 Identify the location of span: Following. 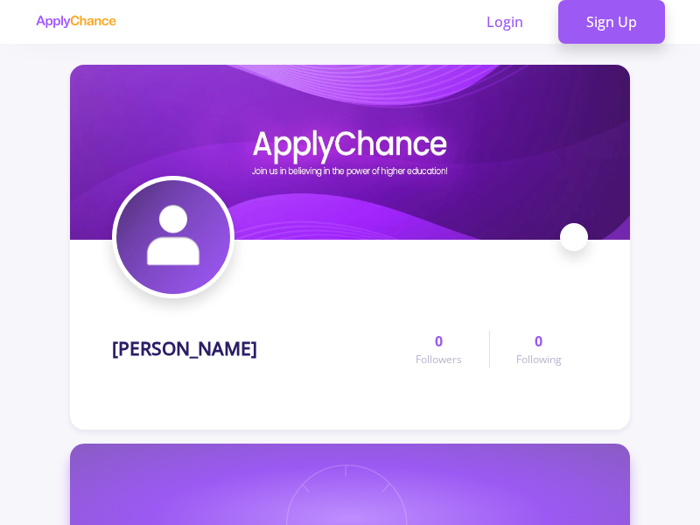
(539, 359).